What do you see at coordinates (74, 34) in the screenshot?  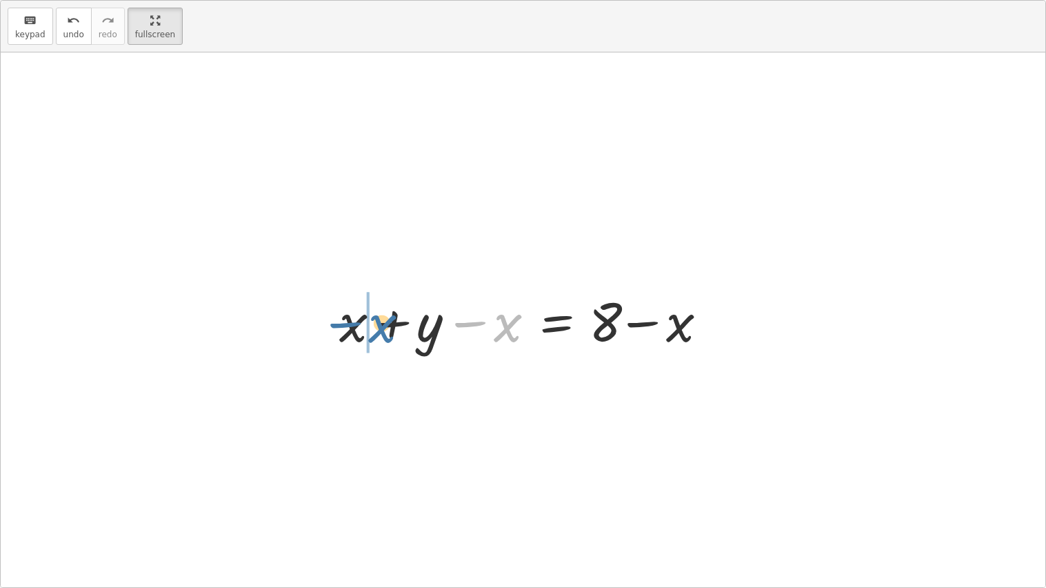 I see `span: undo` at bounding box center [74, 34].